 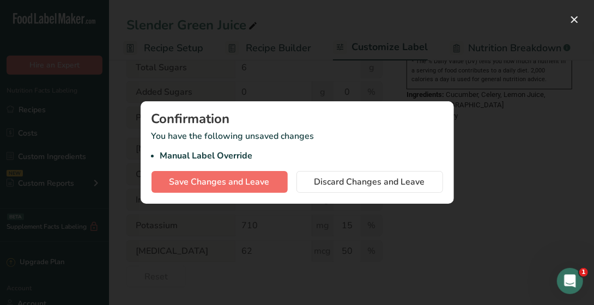 What do you see at coordinates (369, 182) in the screenshot?
I see `span: Discard Changes and Leave` at bounding box center [369, 182].